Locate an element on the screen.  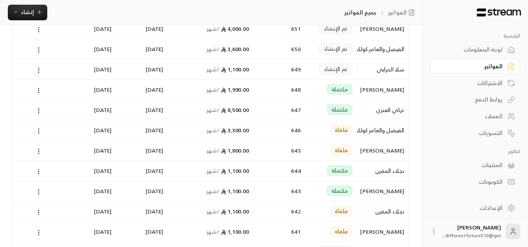
div: 649 is located at coordinates (280, 69).